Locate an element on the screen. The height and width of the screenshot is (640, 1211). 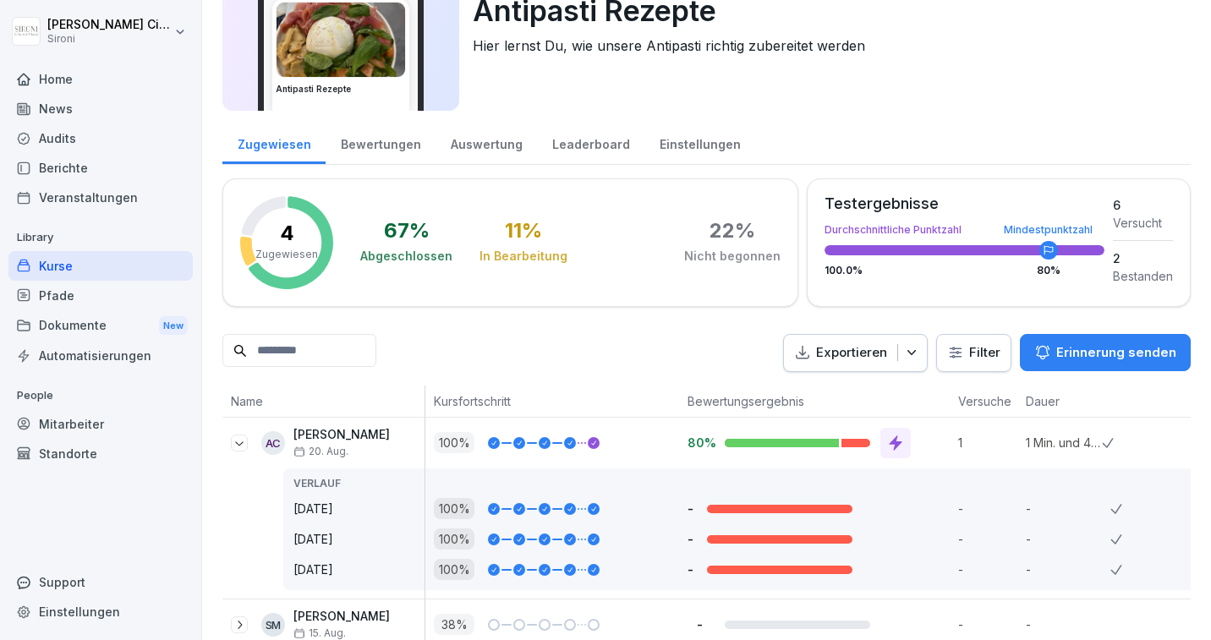
div: Nicht begonnen is located at coordinates (732, 256).